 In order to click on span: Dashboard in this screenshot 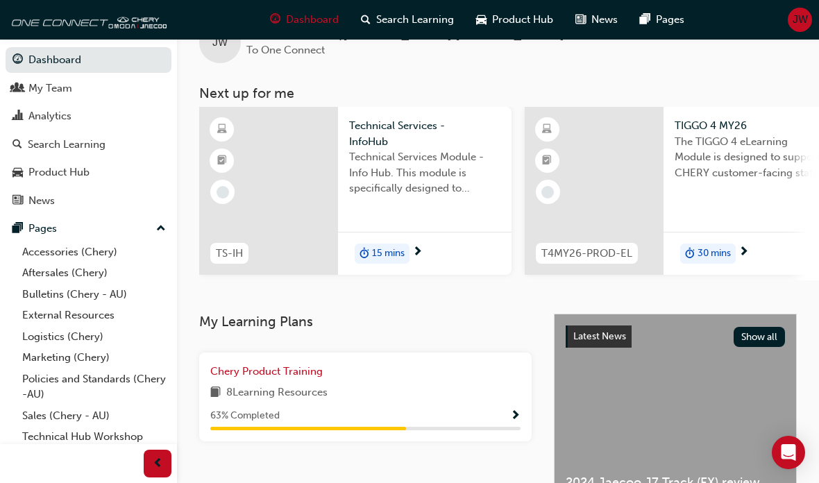, I will do `click(312, 19)`.